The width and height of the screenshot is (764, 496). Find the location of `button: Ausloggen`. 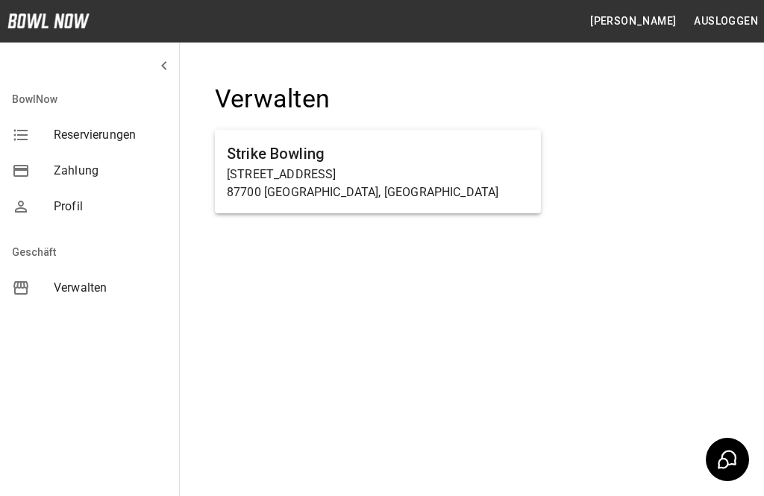

button: Ausloggen is located at coordinates (726, 21).